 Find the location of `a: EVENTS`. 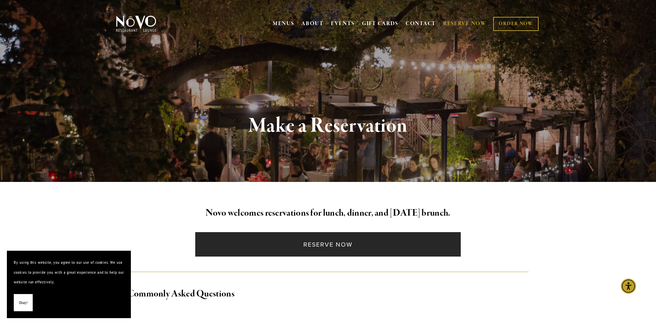

a: EVENTS is located at coordinates (342, 24).